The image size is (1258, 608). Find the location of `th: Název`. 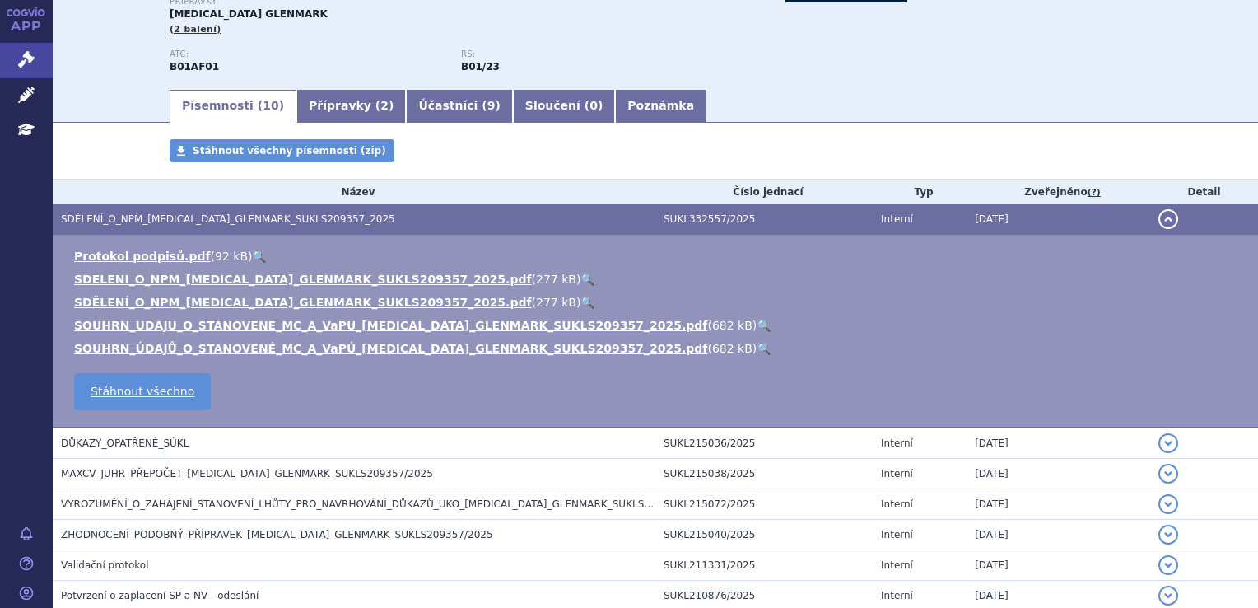

th: Název is located at coordinates (354, 192).